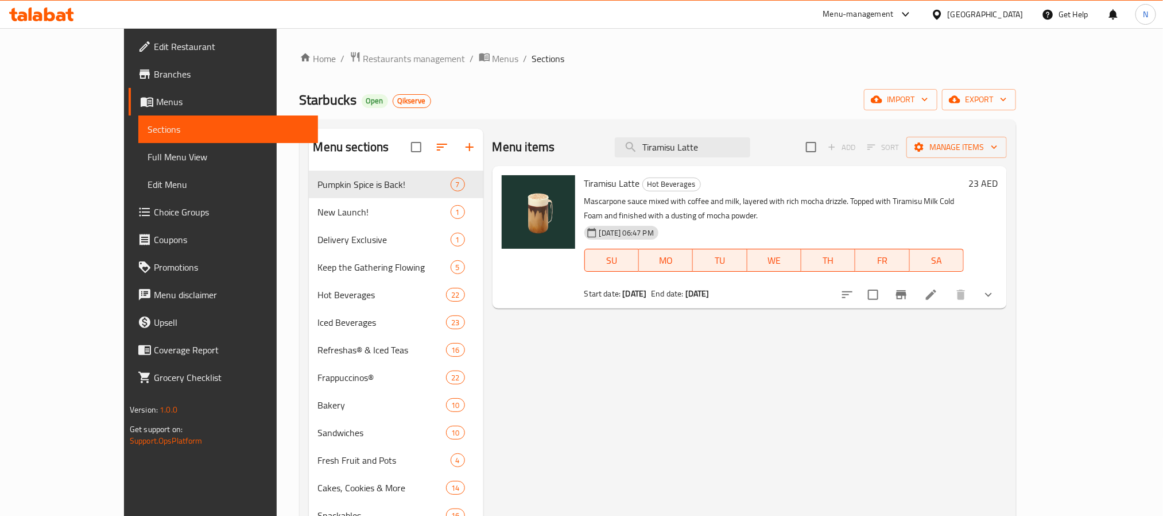 The height and width of the screenshot is (516, 1163). What do you see at coordinates (612, 260) in the screenshot?
I see `span: SU` at bounding box center [612, 260].